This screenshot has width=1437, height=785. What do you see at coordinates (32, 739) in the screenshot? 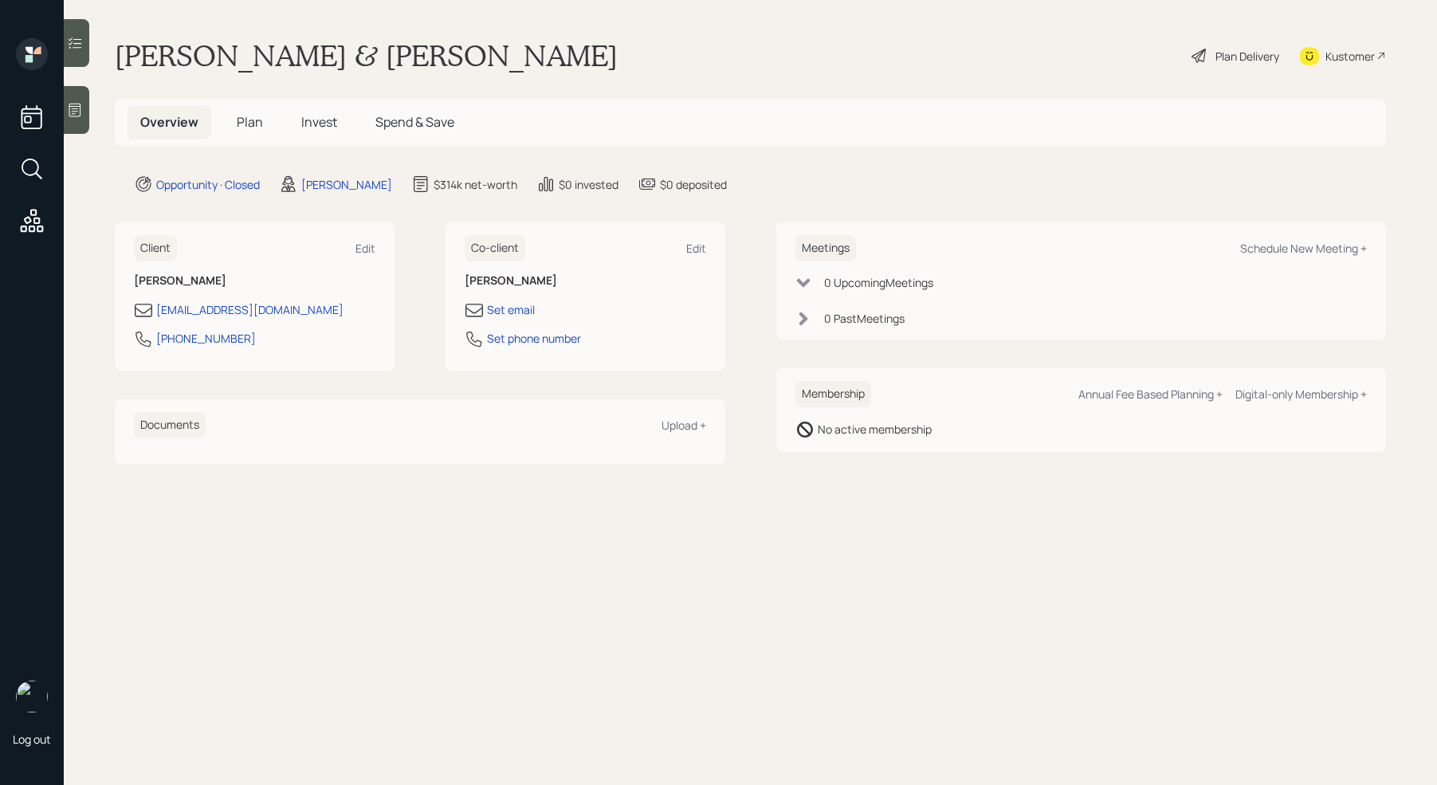
I see `div: Log out` at bounding box center [32, 739].